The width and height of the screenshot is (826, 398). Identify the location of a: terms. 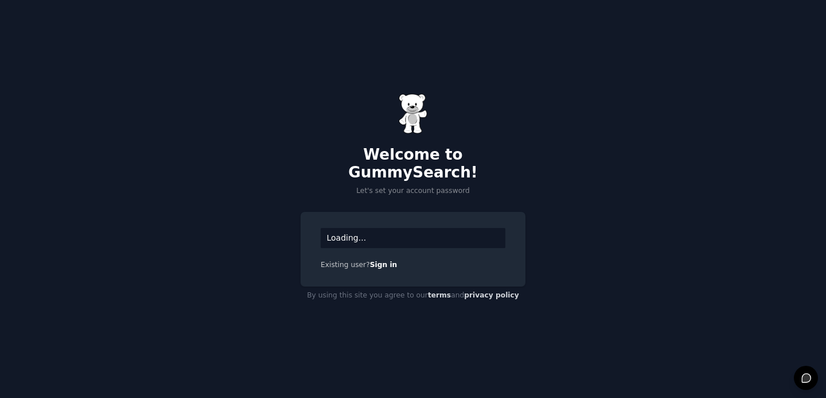
(439, 295).